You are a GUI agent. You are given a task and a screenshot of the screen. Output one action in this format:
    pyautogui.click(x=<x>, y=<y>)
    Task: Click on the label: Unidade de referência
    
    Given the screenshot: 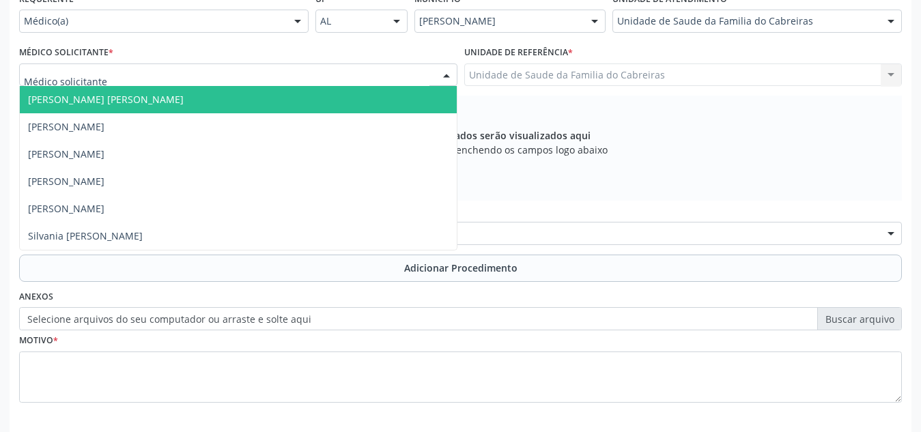 What is the action you would take?
    pyautogui.click(x=518, y=53)
    